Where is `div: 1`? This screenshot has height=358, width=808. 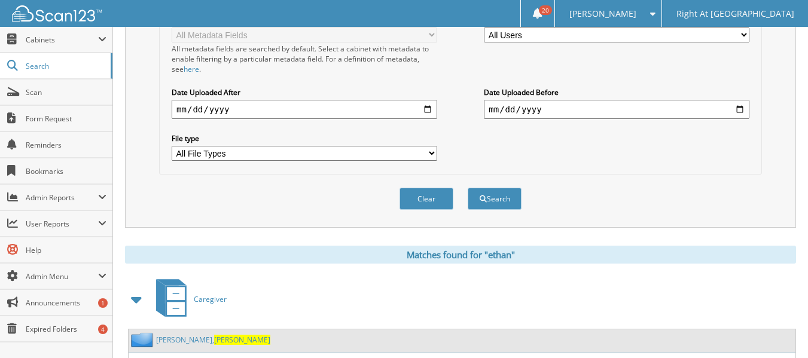 div: 1 is located at coordinates (103, 303).